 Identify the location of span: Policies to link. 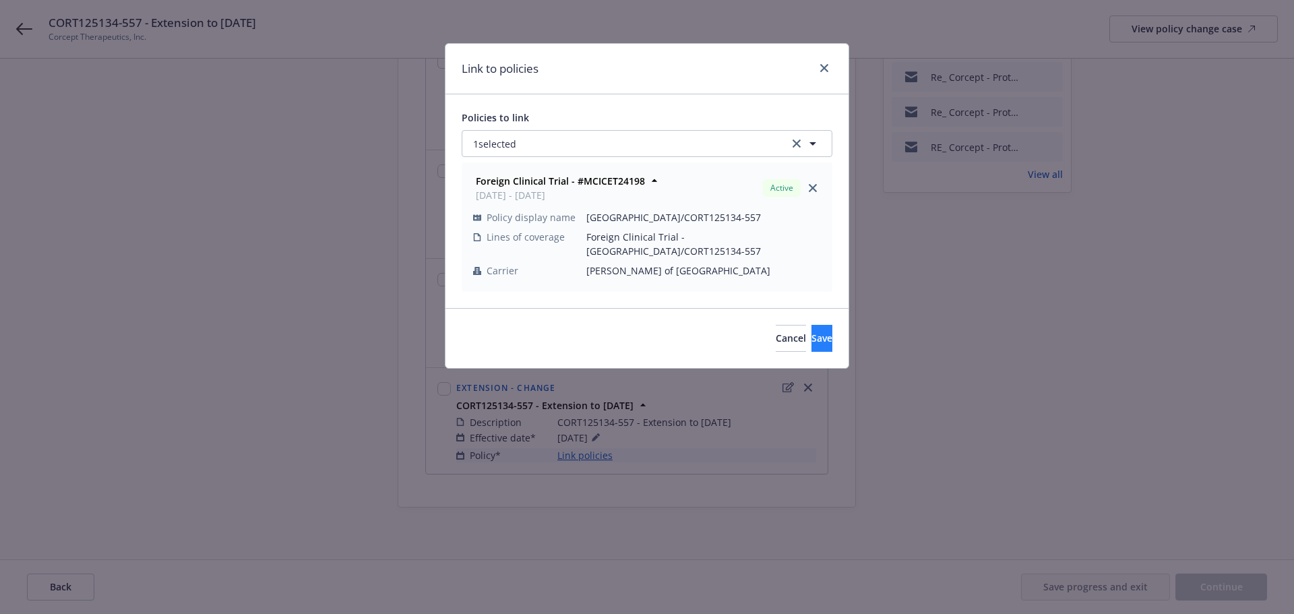
(495, 117).